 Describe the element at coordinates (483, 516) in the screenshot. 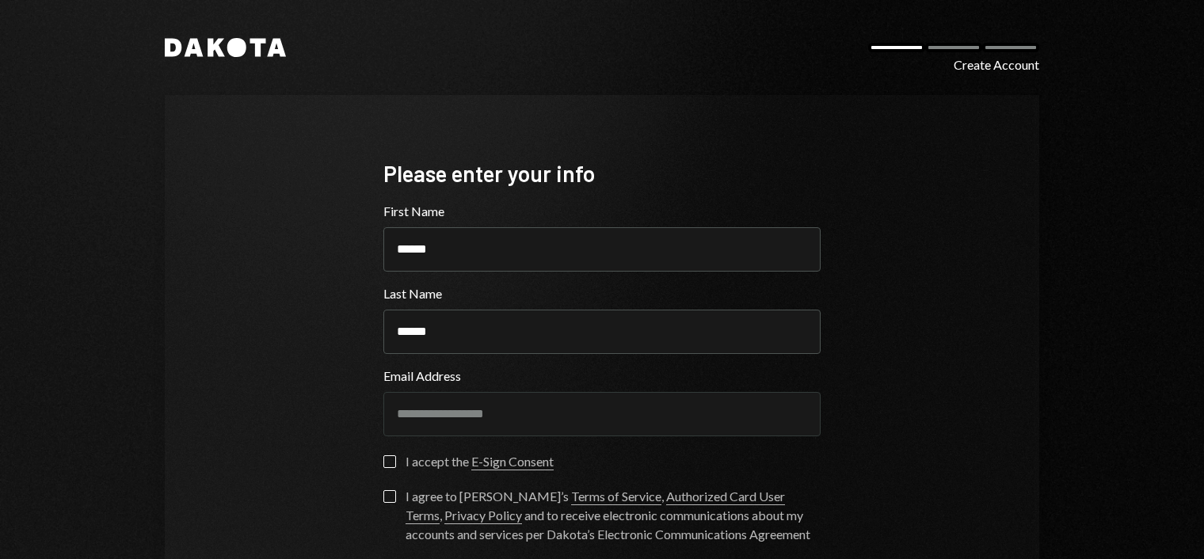

I see `a: Privacy Policy` at that location.